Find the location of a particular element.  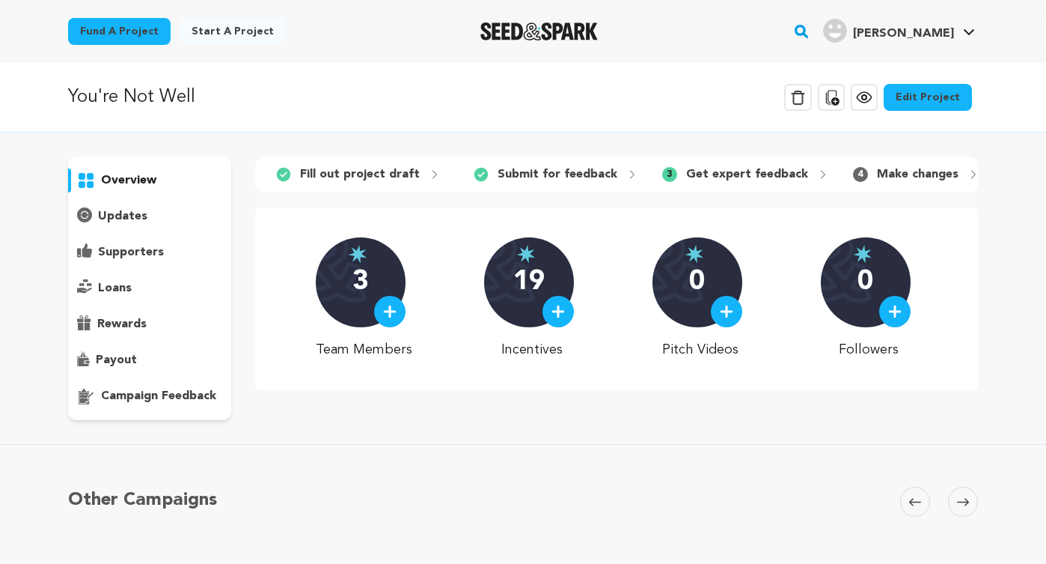

p: loans is located at coordinates (115, 288).